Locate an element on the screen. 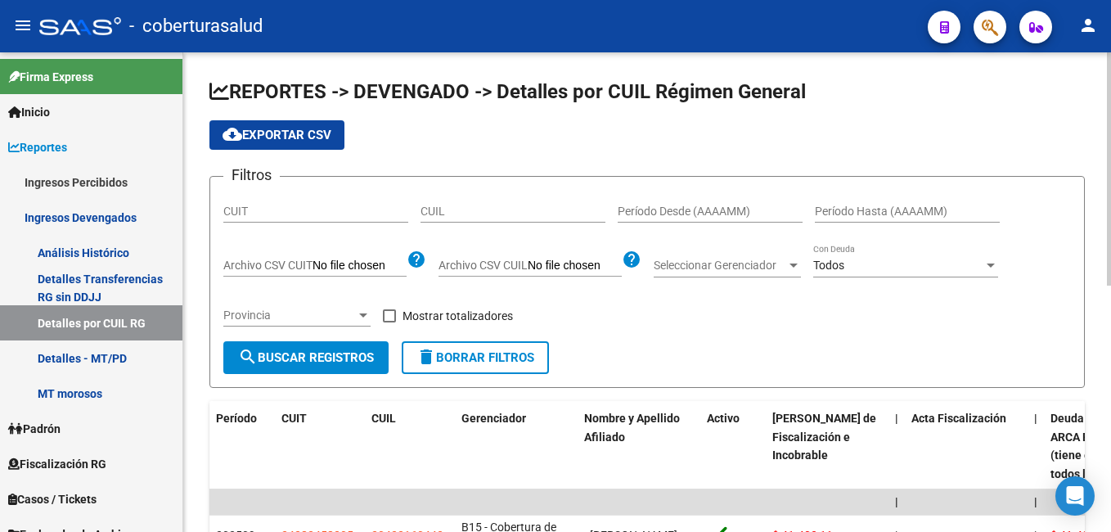  span: Fiscalización RG is located at coordinates (57, 464).